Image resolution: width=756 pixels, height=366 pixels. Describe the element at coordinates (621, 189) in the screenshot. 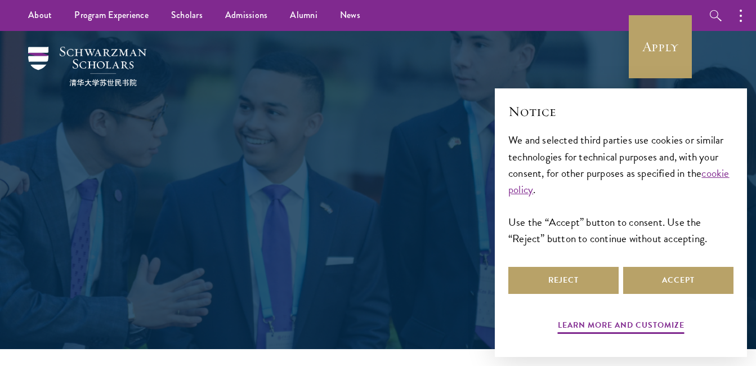

I see `div: We and selected third parties use cookies or similar technologies for technical purposes and, wit...` at that location.